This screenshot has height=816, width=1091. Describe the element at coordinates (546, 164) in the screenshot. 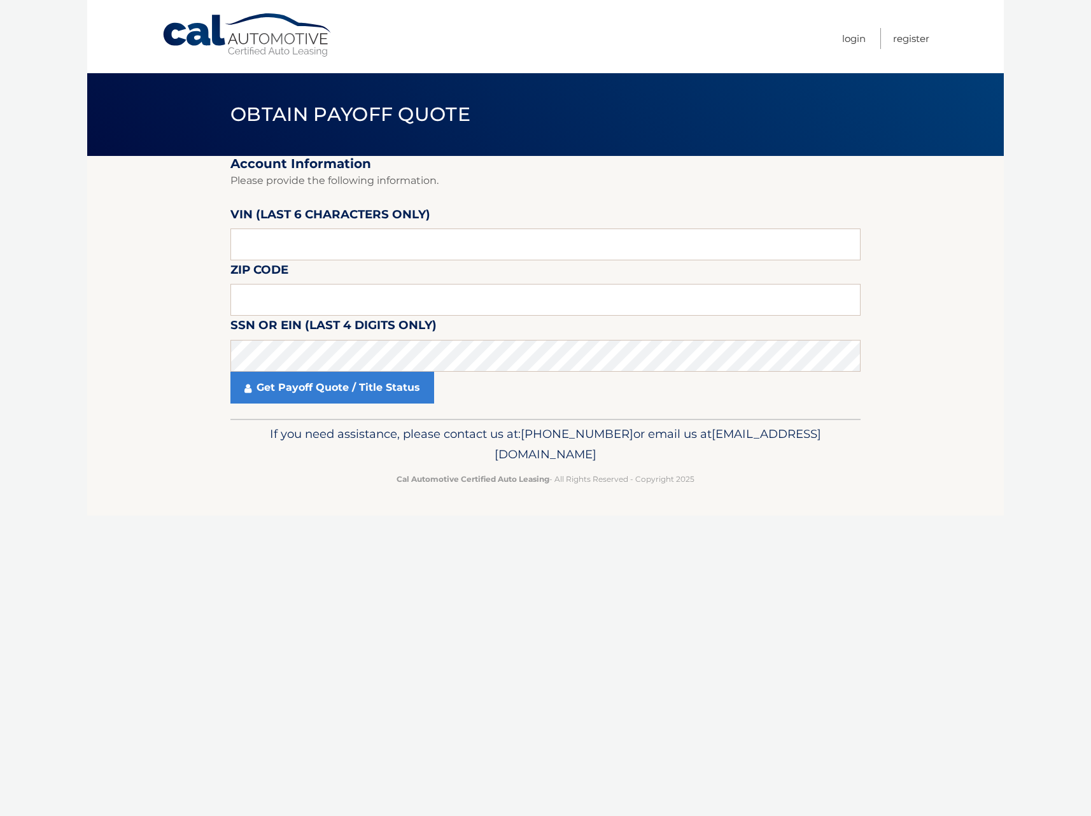

I see `h2: Account Information` at that location.